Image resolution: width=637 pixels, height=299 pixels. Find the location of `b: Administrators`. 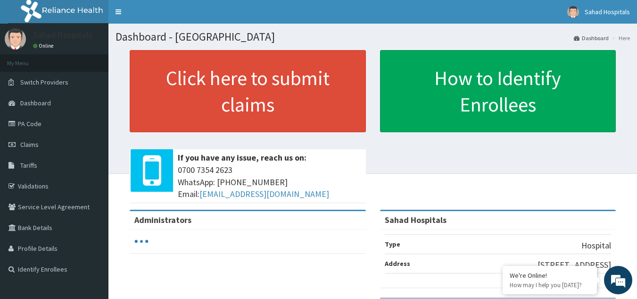

b: Administrators is located at coordinates (163, 219).